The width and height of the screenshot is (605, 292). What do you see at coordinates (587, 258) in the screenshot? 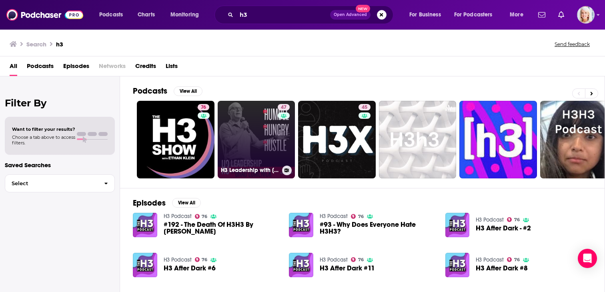
I see `div: Open Intercom Messenger` at bounding box center [587, 258].